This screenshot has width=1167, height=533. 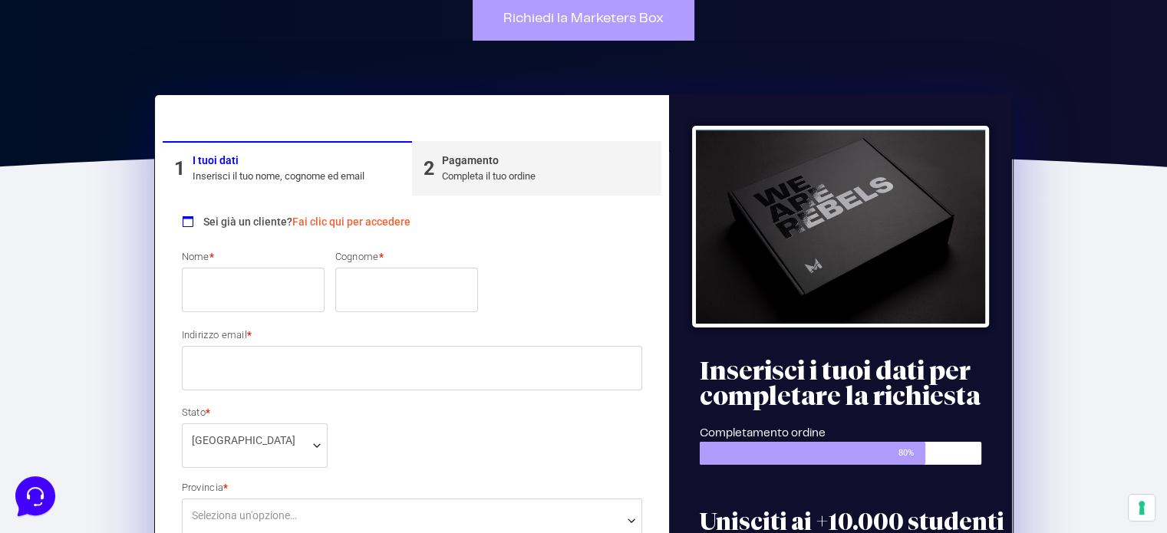 I want to click on button: Inizia una conversazione, so click(x=153, y=144).